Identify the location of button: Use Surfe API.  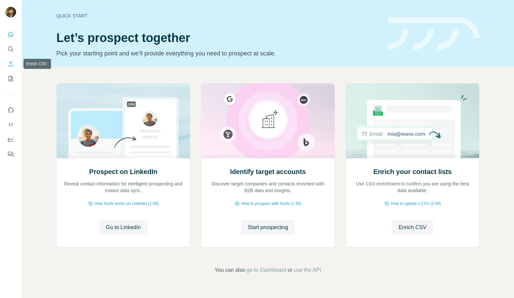
(11, 124).